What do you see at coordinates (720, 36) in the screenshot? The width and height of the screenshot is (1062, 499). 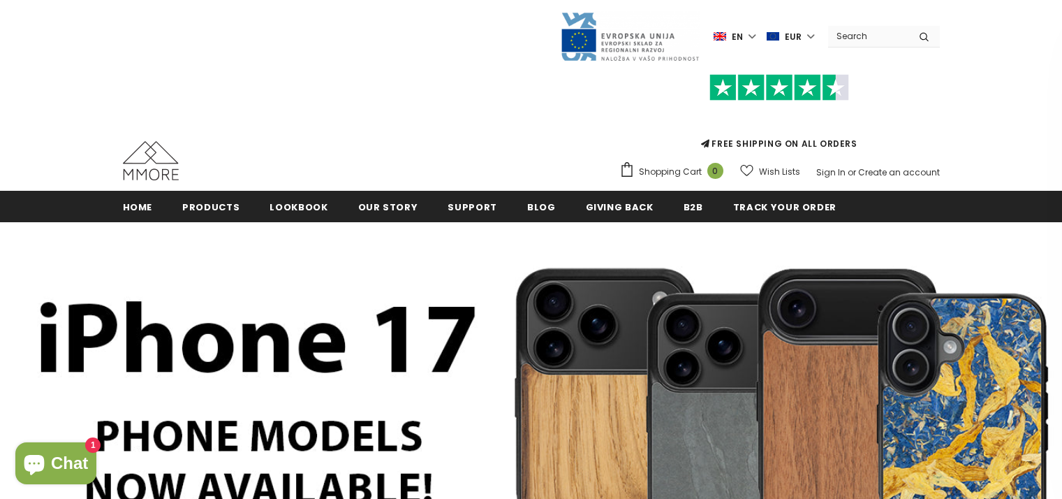 I see `img: i-lang-1.png` at bounding box center [720, 36].